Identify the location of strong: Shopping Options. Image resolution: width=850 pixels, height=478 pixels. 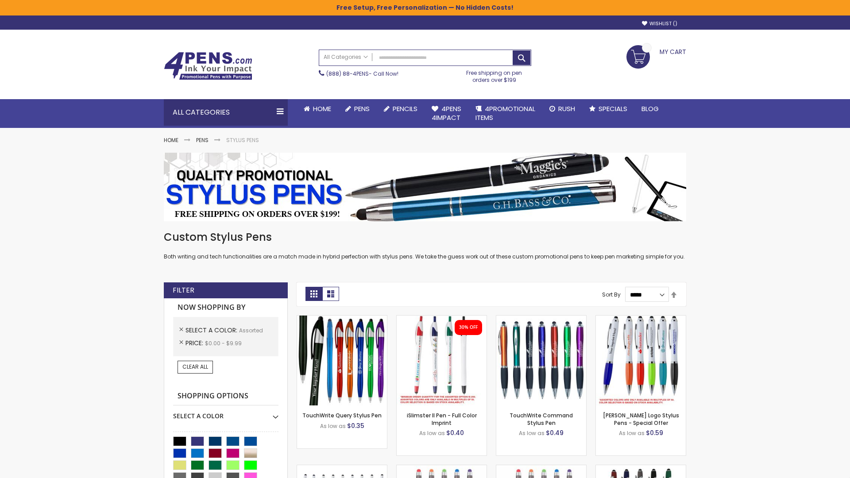
(226, 396).